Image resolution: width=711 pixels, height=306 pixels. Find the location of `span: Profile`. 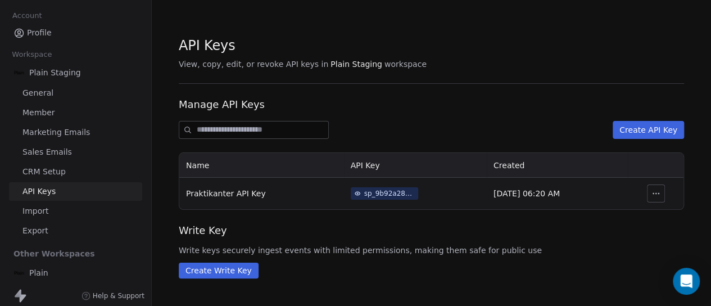

span: Profile is located at coordinates (39, 33).